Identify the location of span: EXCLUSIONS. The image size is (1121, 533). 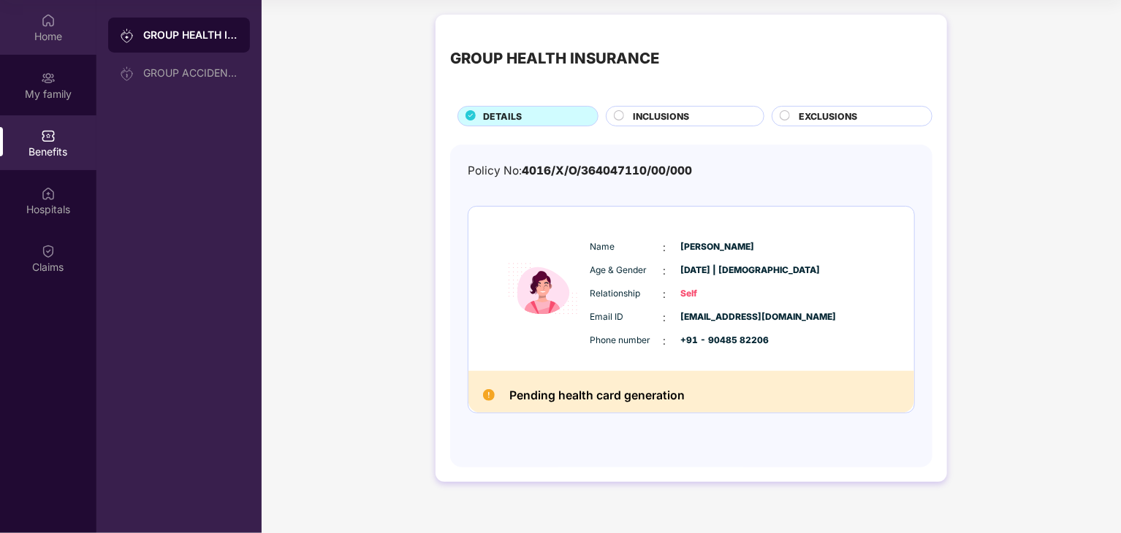
(828, 116).